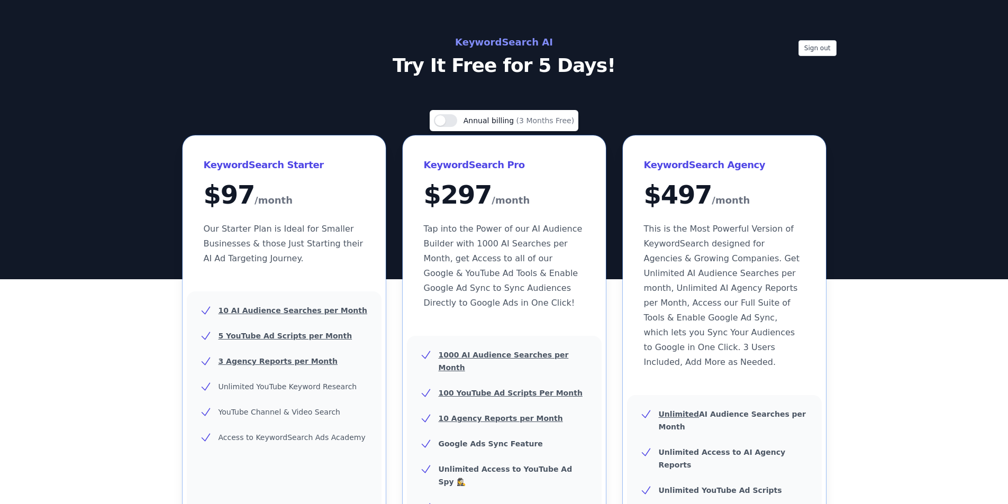  I want to click on h3: KeywordSearch Starter, so click(284, 165).